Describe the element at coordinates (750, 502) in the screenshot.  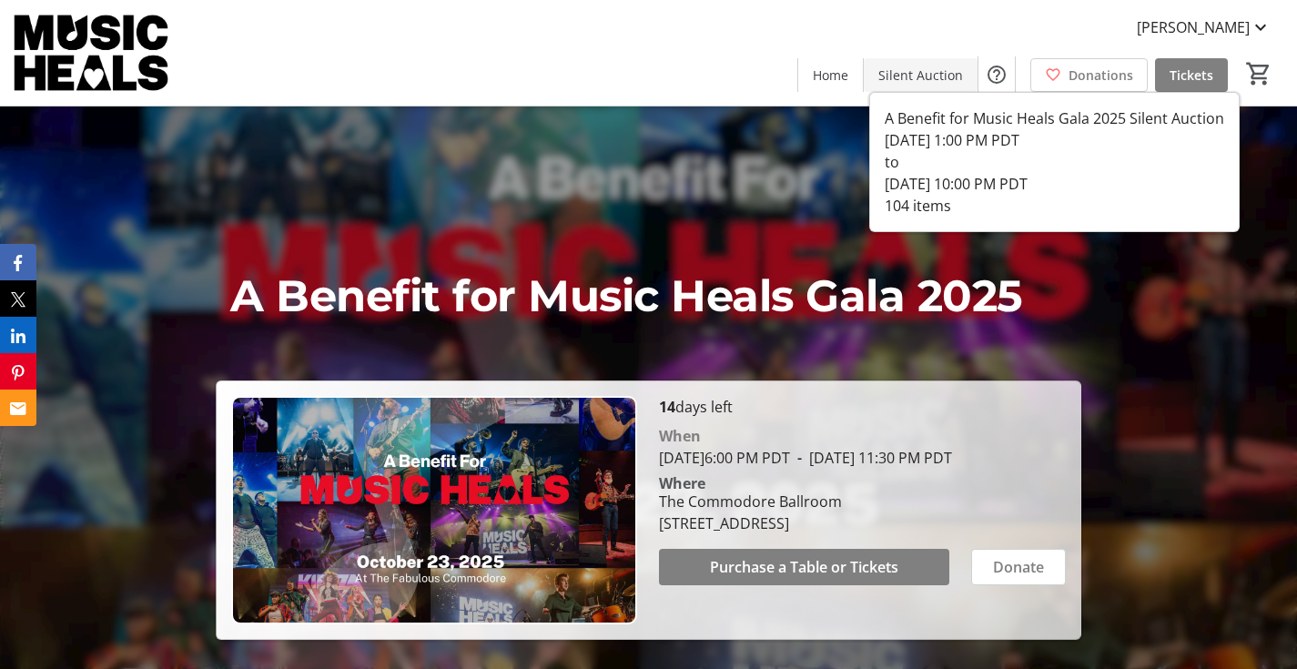
I see `div: The Commodore Ballroom` at that location.